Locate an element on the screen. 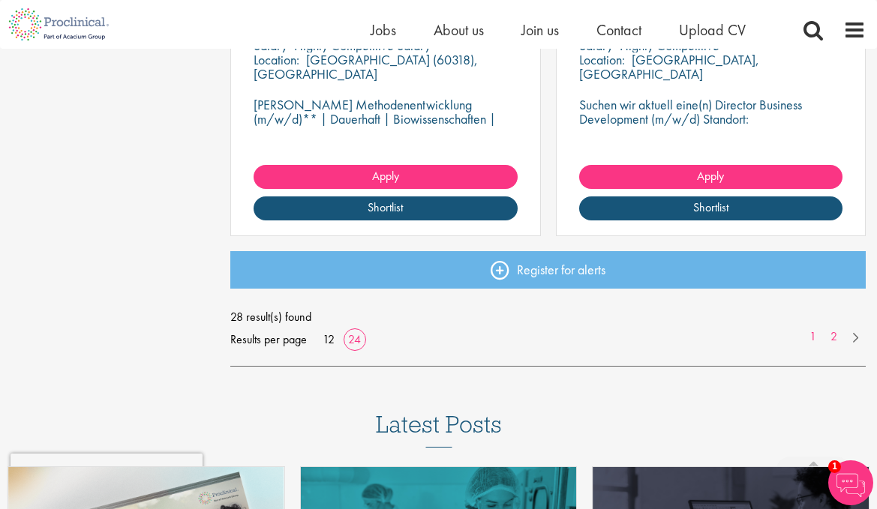  a: 2 is located at coordinates (833, 337).